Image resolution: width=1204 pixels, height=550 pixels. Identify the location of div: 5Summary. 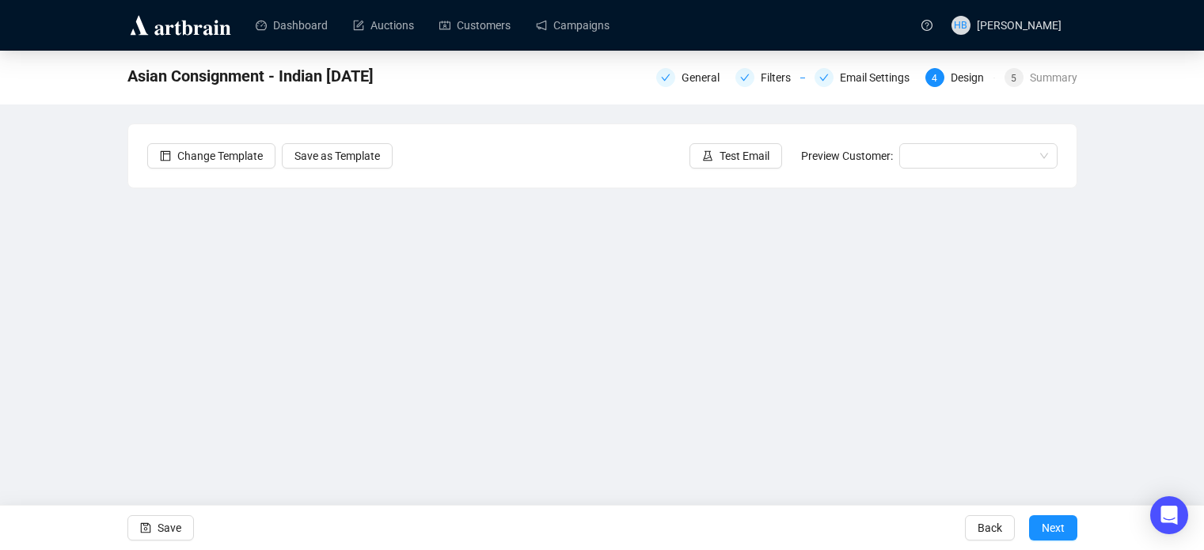
(1041, 78).